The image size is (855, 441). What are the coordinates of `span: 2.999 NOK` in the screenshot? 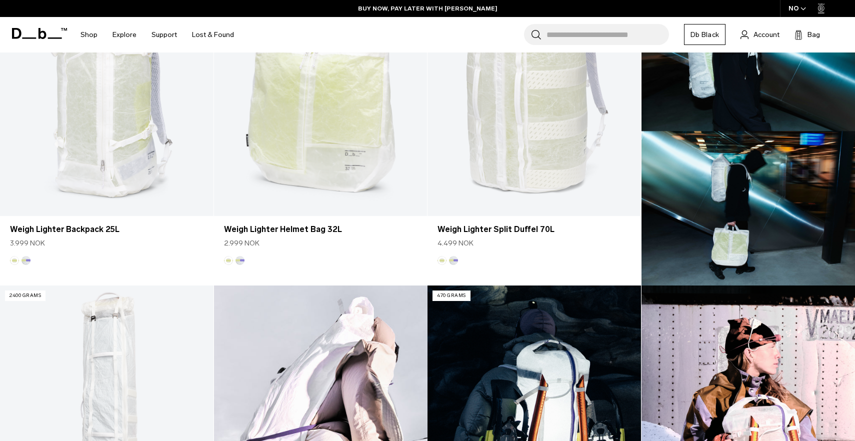 It's located at (241, 243).